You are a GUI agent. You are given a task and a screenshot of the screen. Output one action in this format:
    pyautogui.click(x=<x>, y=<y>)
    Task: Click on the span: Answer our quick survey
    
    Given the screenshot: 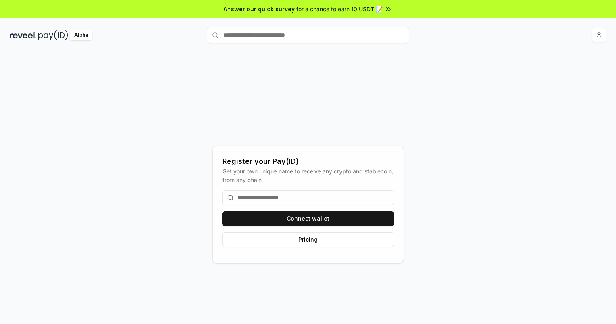 What is the action you would take?
    pyautogui.click(x=259, y=9)
    